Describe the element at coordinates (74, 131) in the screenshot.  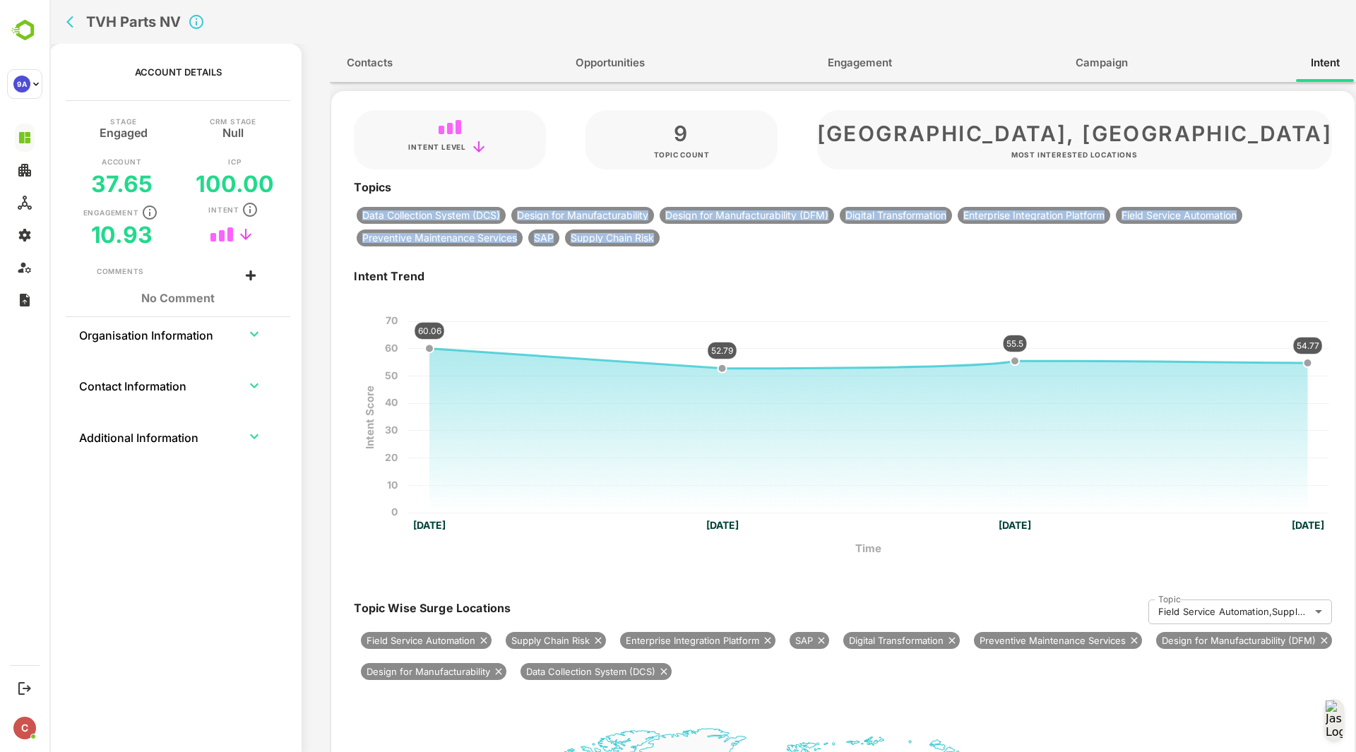
I see `h5: Engaged` at that location.